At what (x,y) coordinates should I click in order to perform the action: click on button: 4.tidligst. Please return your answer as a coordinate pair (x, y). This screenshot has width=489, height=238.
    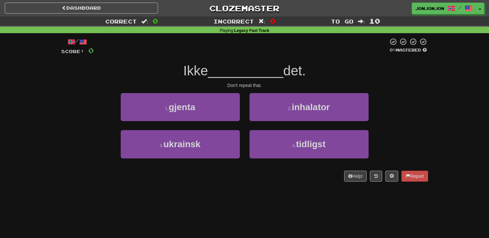
    Looking at the image, I should click on (309, 144).